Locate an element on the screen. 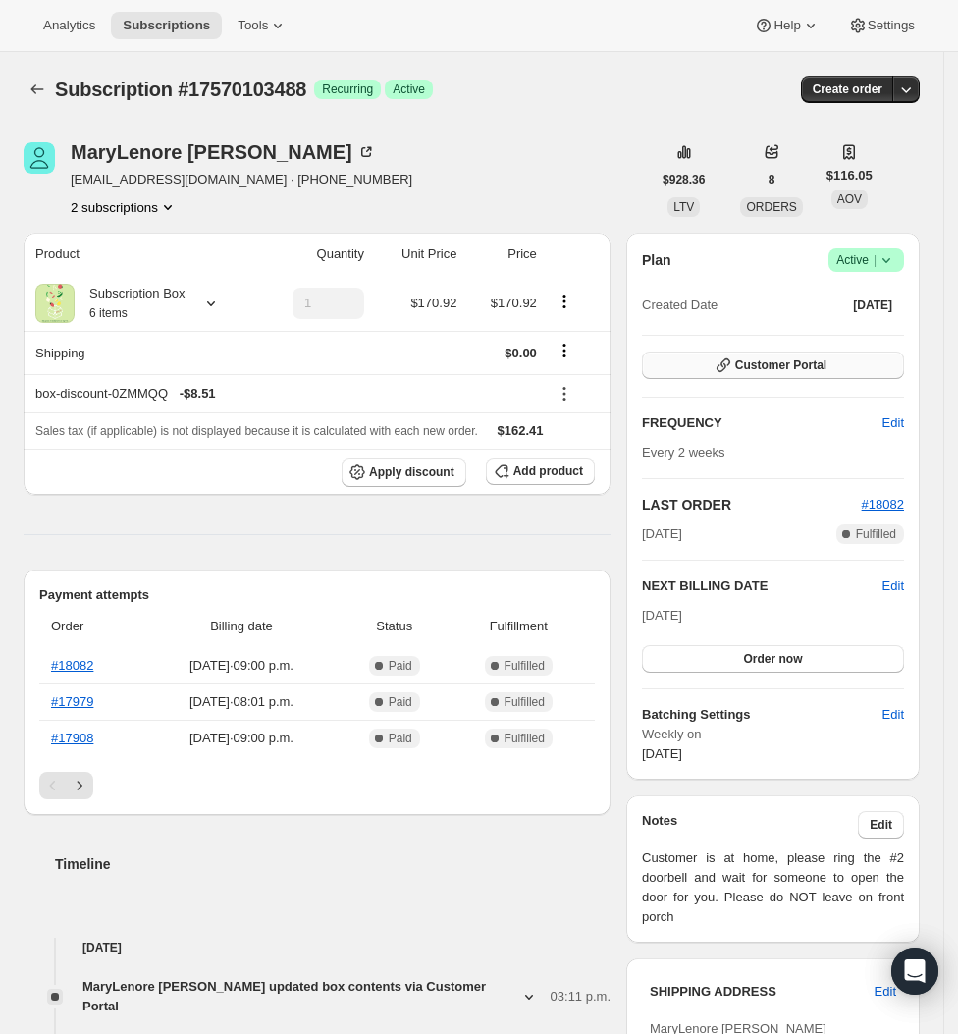 Image resolution: width=958 pixels, height=1034 pixels. span: Help is located at coordinates (787, 26).